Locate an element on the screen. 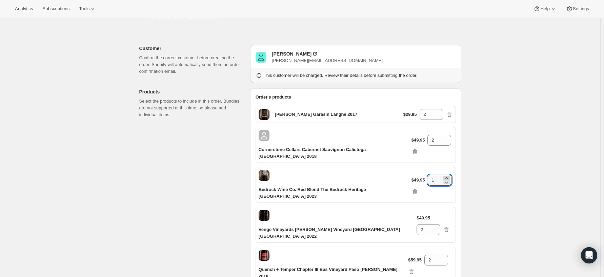 This screenshot has width=604, height=277. span: Order's products is located at coordinates (273, 97).